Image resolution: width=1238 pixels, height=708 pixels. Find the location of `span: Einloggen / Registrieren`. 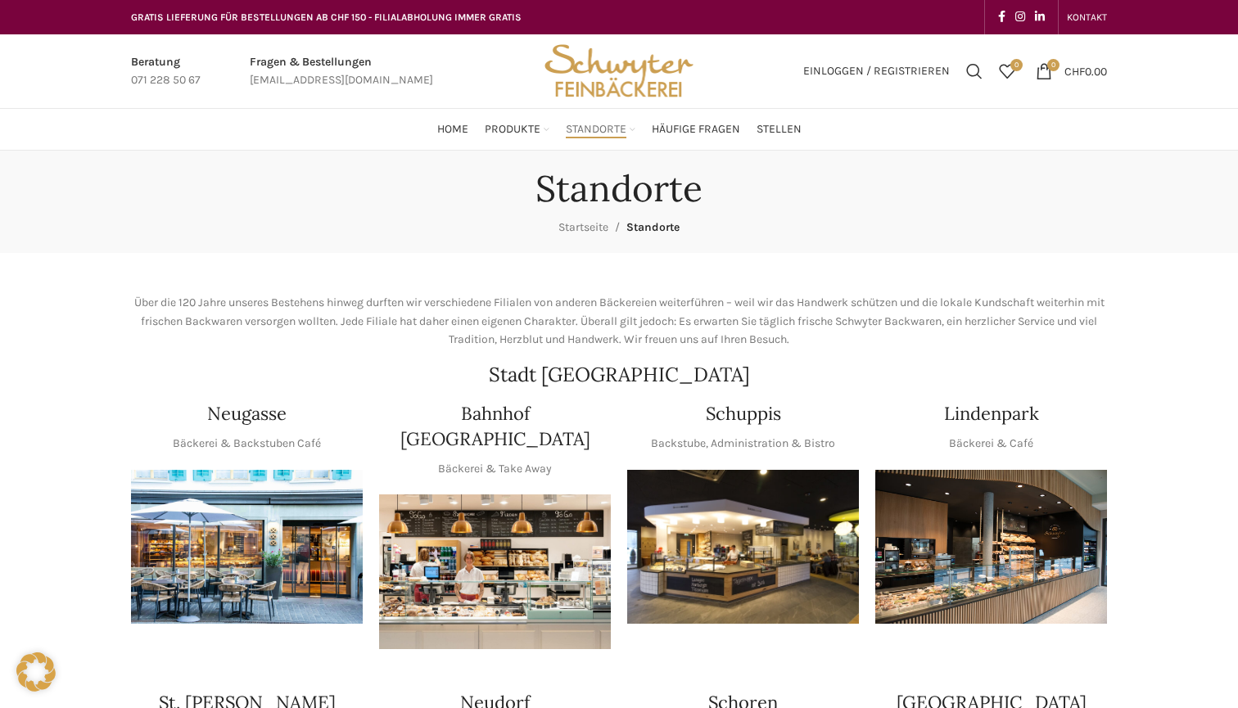

span: Einloggen / Registrieren is located at coordinates (876, 71).